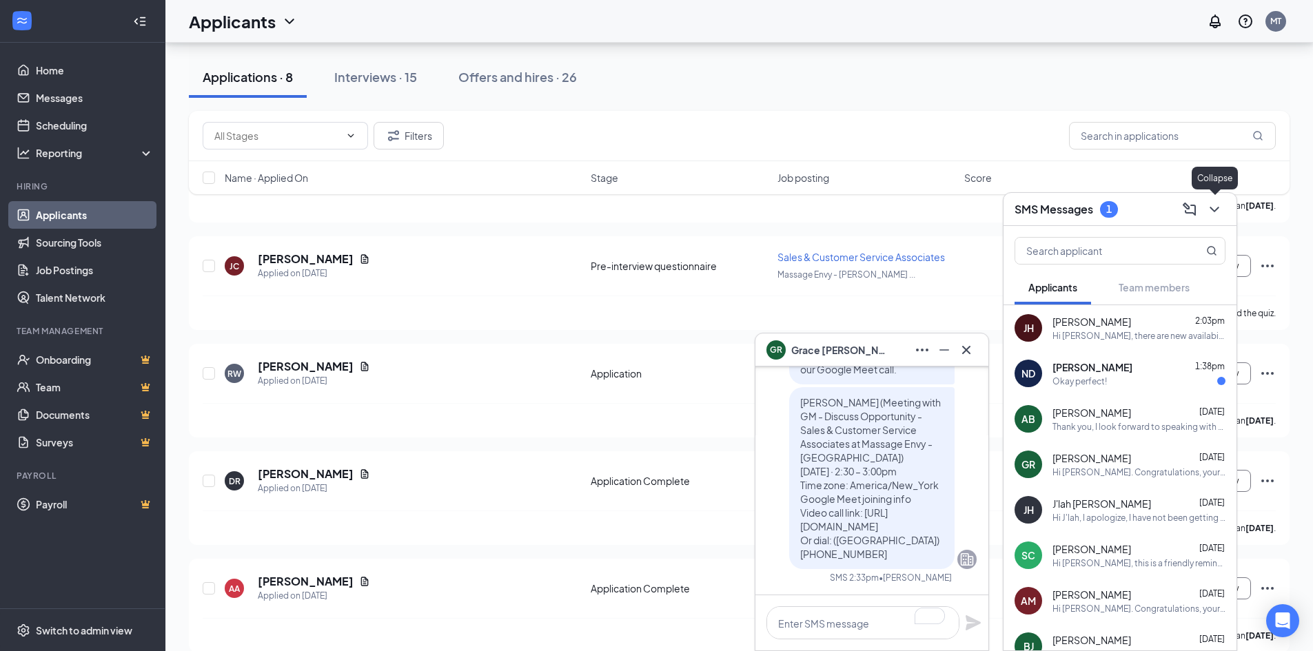  I want to click on div: AA, so click(234, 589).